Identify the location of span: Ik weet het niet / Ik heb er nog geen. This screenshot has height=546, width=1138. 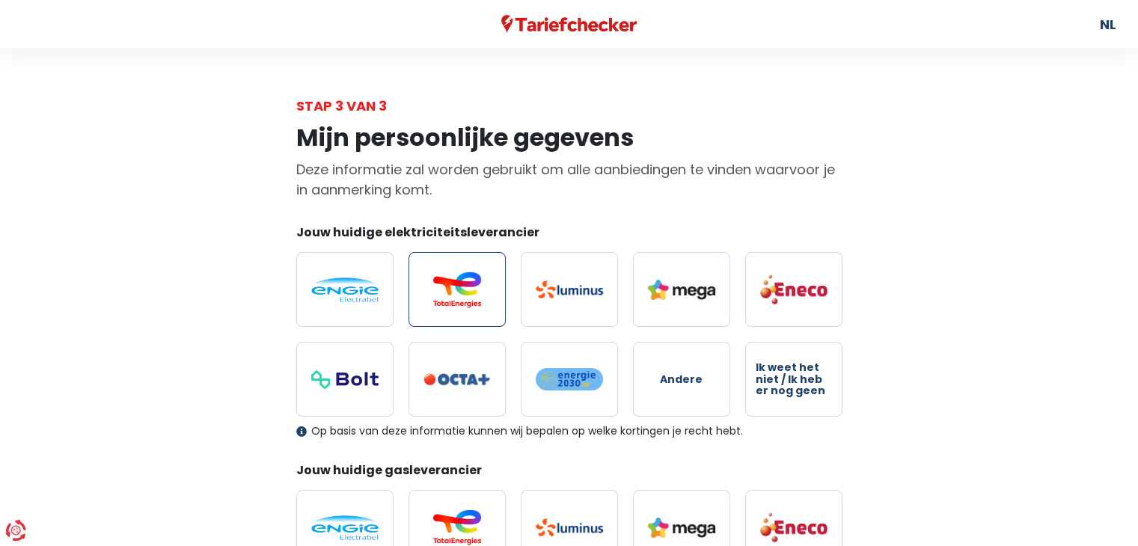
(794, 379).